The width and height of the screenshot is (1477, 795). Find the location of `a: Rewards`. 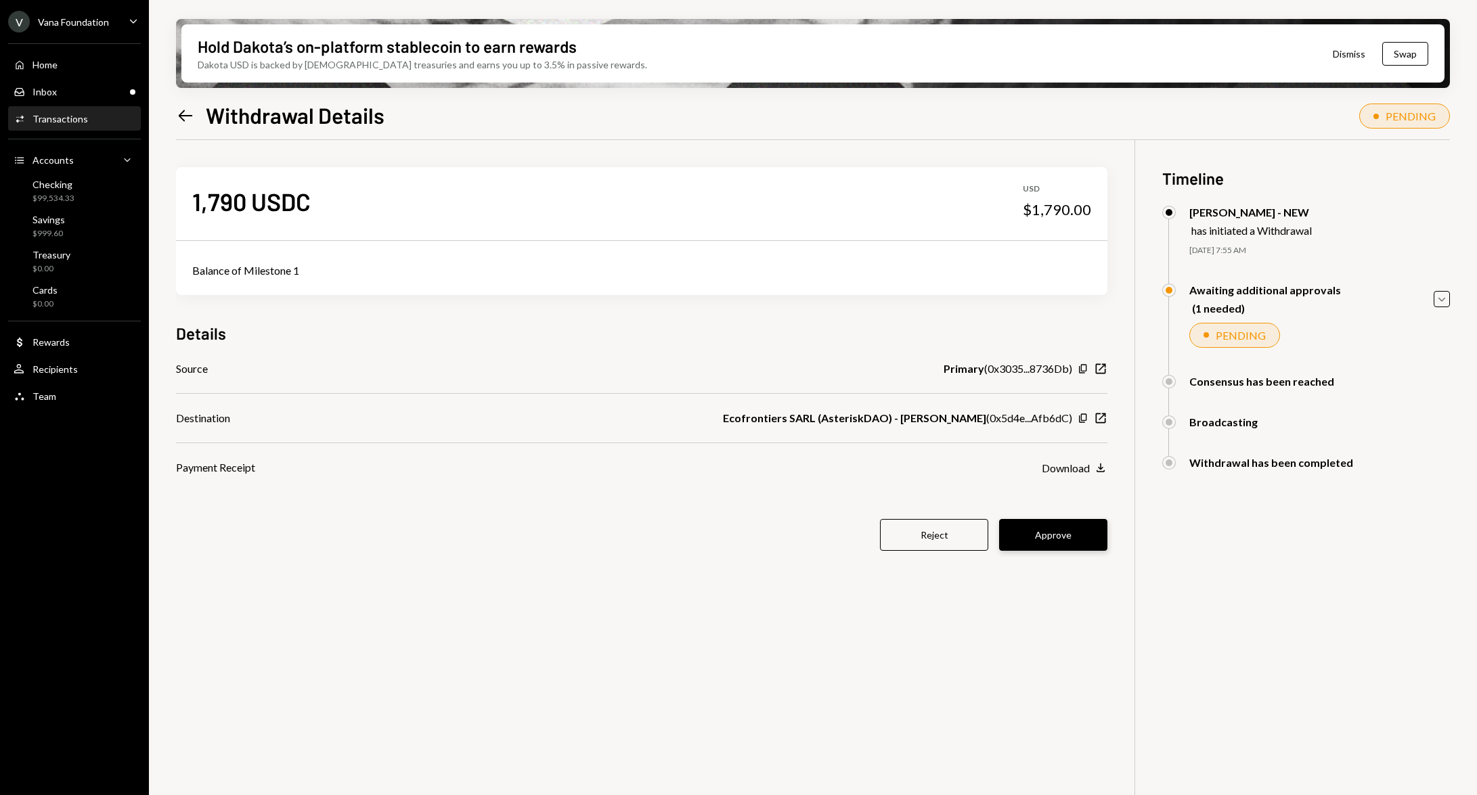

a: Rewards is located at coordinates (74, 342).